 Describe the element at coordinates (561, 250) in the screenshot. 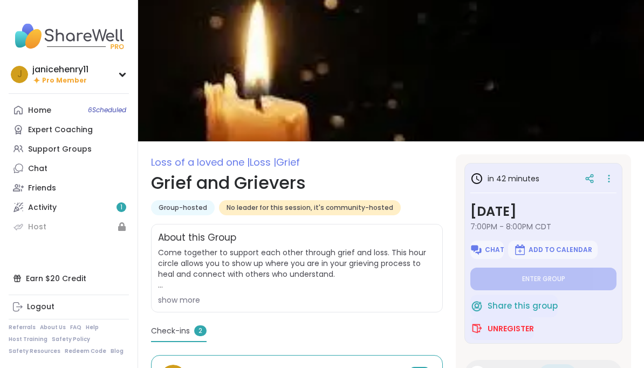

I see `span: Add to Calendar` at that location.